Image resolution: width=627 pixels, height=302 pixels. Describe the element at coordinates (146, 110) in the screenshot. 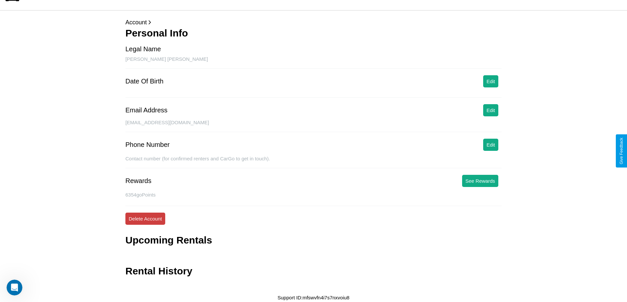

I see `div: Email Address` at that location.